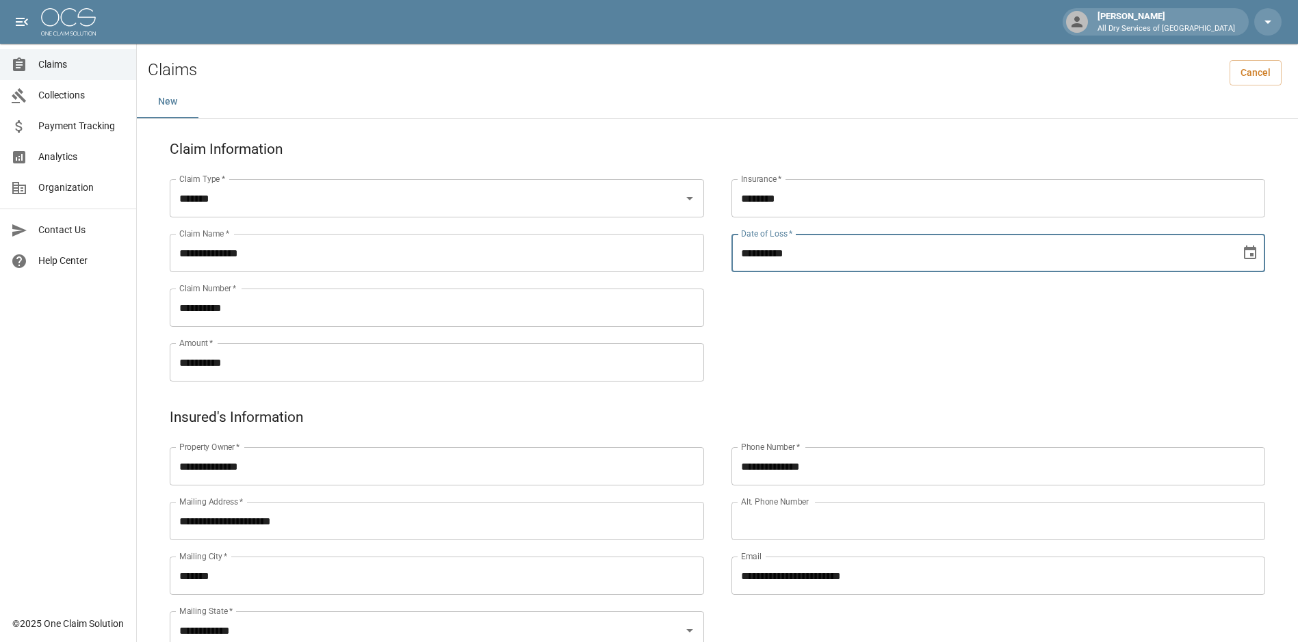 This screenshot has height=642, width=1298. What do you see at coordinates (81, 187) in the screenshot?
I see `span: Organization` at bounding box center [81, 187].